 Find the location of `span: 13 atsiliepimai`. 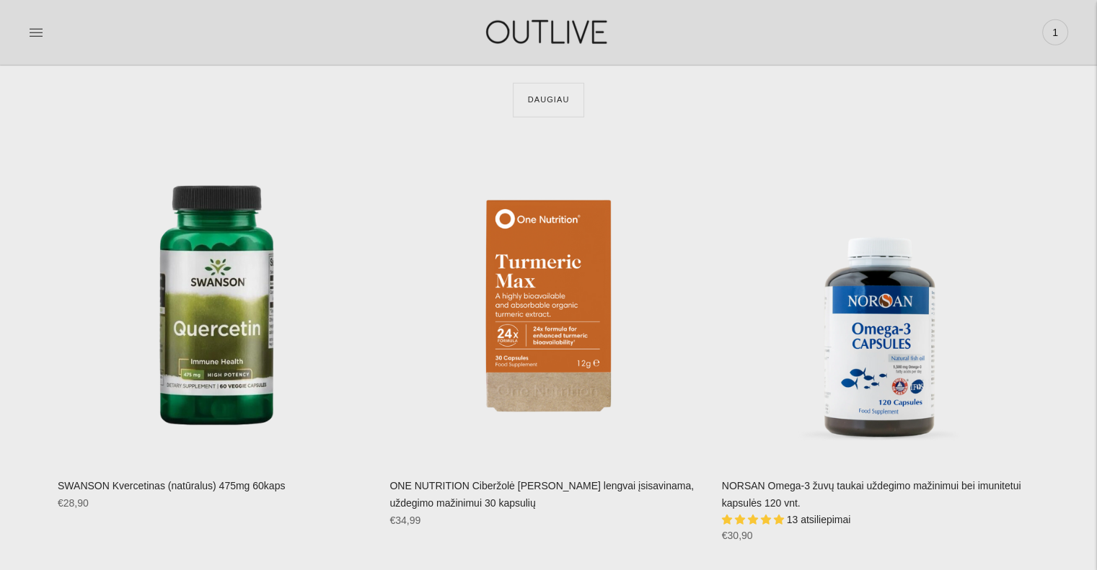

span: 13 atsiliepimai is located at coordinates (819, 520).